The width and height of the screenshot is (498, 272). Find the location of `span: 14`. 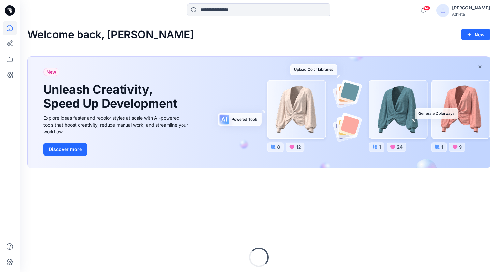

span: 14 is located at coordinates (427, 8).